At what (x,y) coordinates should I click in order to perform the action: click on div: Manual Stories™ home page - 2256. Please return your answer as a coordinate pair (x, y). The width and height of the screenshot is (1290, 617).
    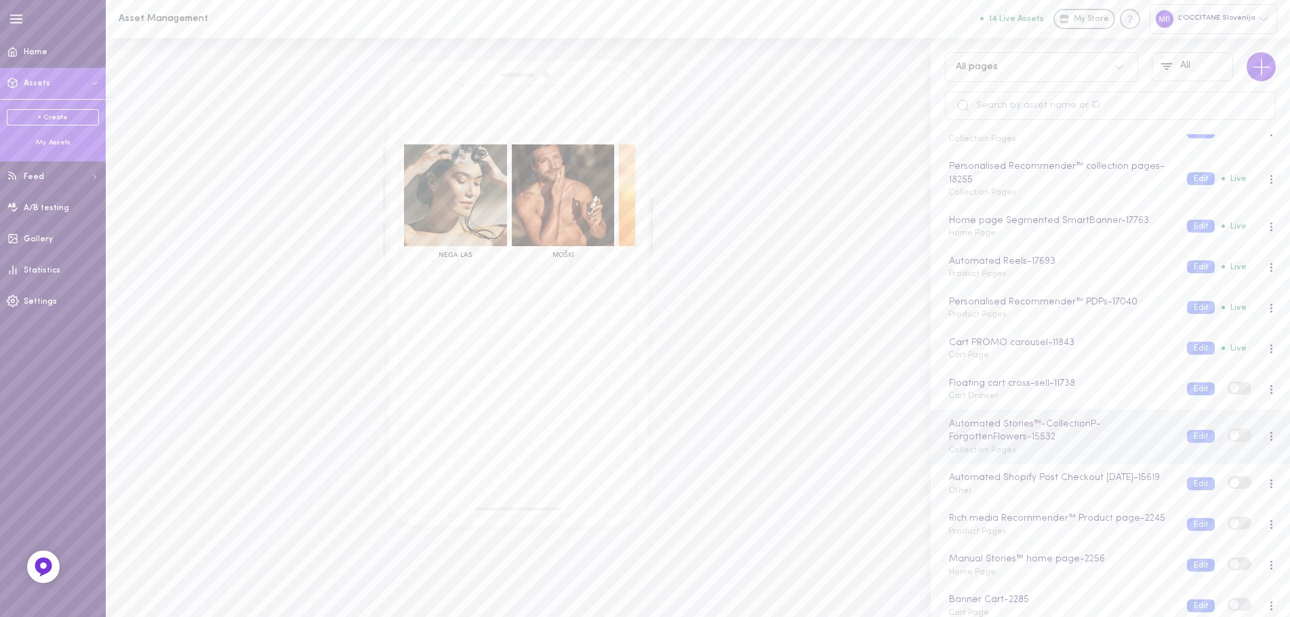
    Looking at the image, I should click on (1060, 559).